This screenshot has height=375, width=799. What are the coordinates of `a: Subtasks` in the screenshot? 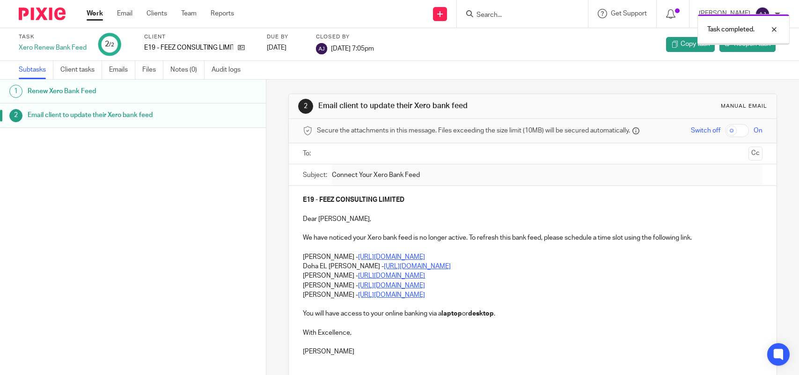 It's located at (36, 70).